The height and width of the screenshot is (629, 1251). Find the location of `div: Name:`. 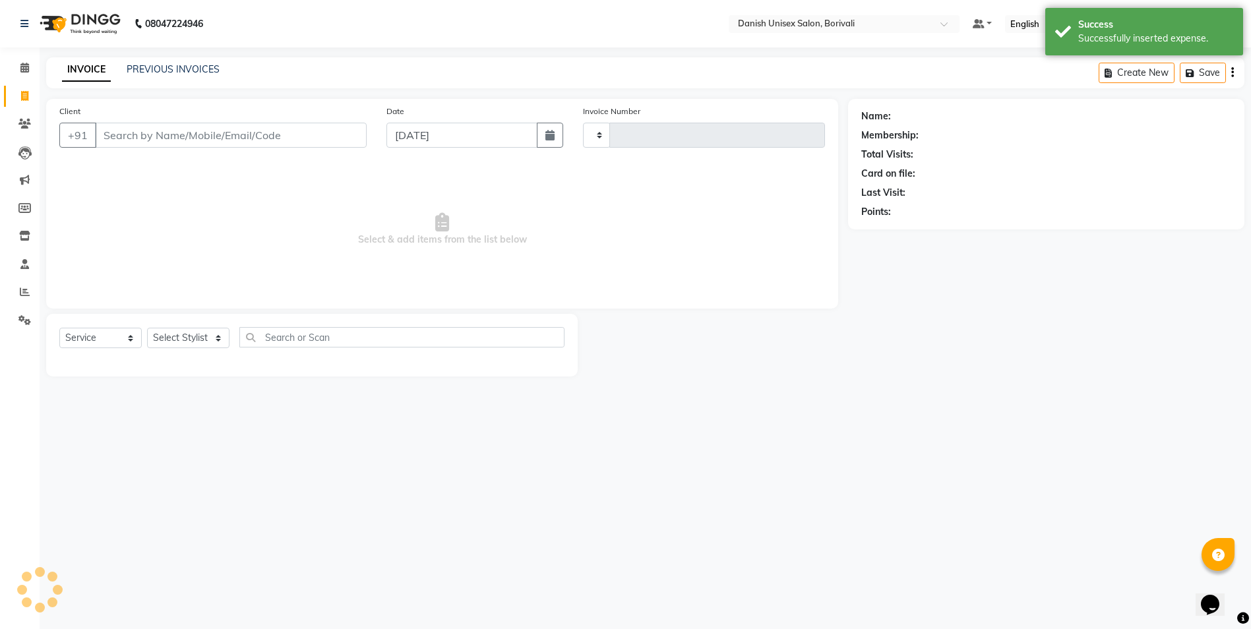

div: Name: is located at coordinates (876, 116).